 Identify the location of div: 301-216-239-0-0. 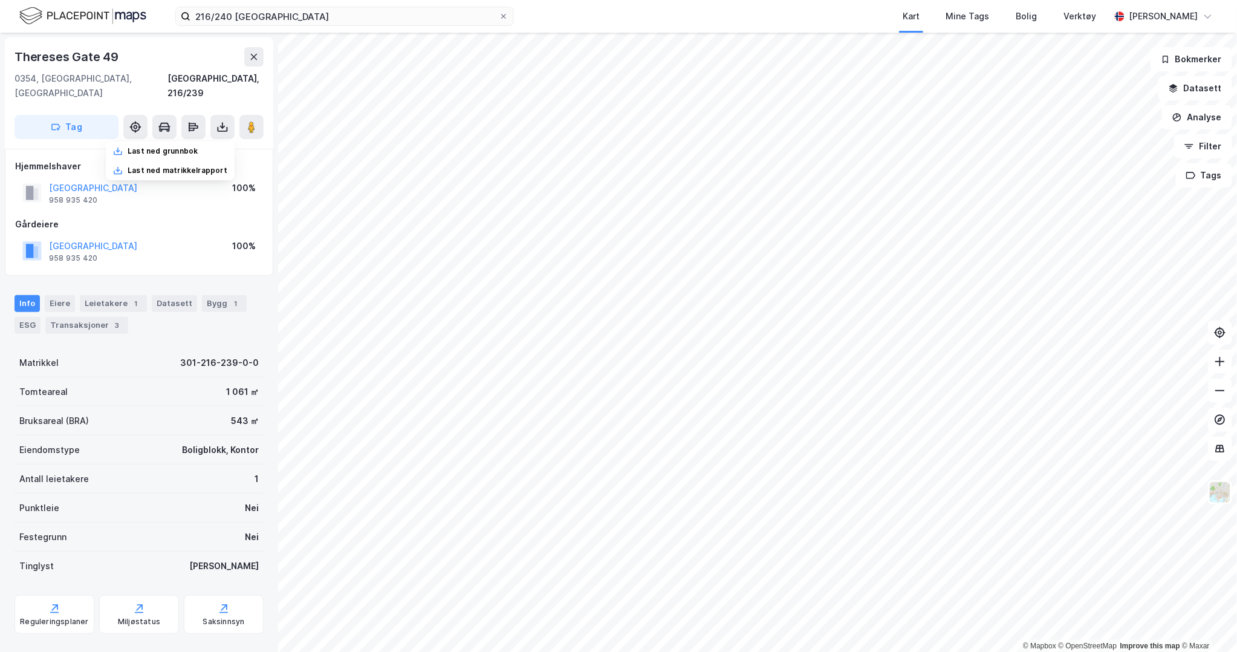
(219, 363).